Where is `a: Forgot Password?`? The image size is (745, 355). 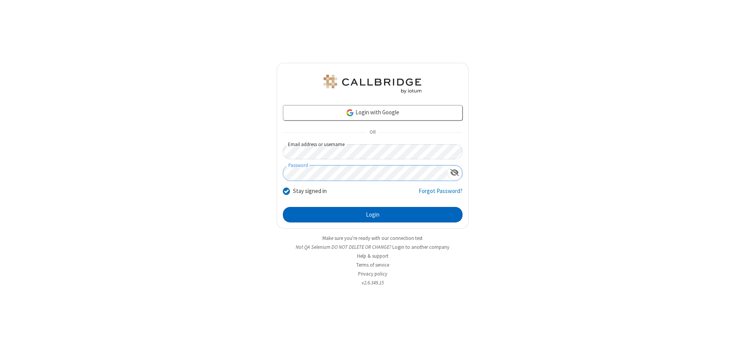
a: Forgot Password? is located at coordinates (440, 194).